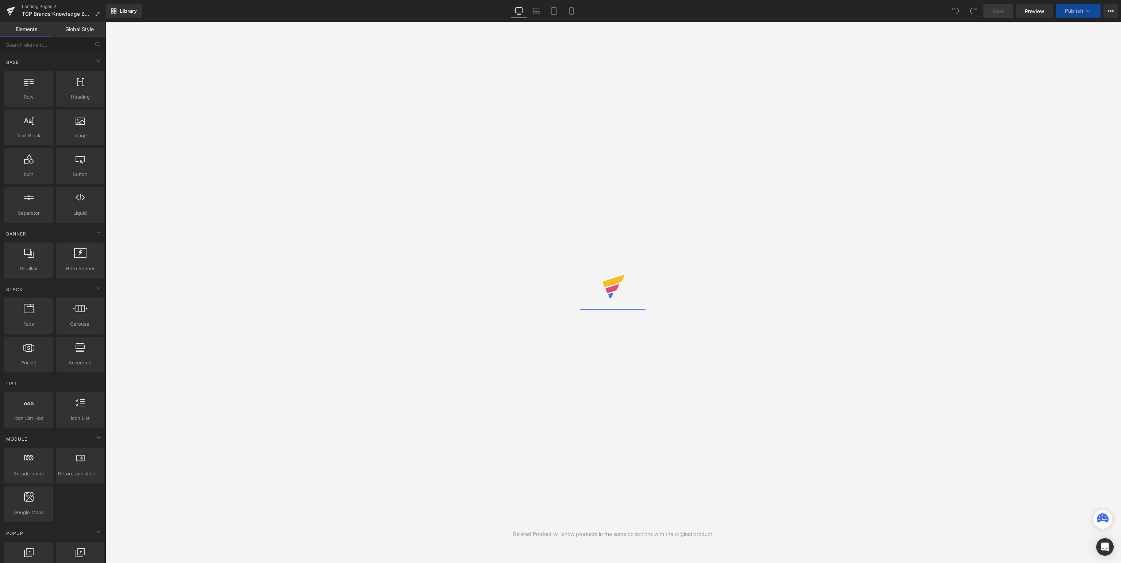  What do you see at coordinates (80, 324) in the screenshot?
I see `span: Carousel` at bounding box center [80, 324].